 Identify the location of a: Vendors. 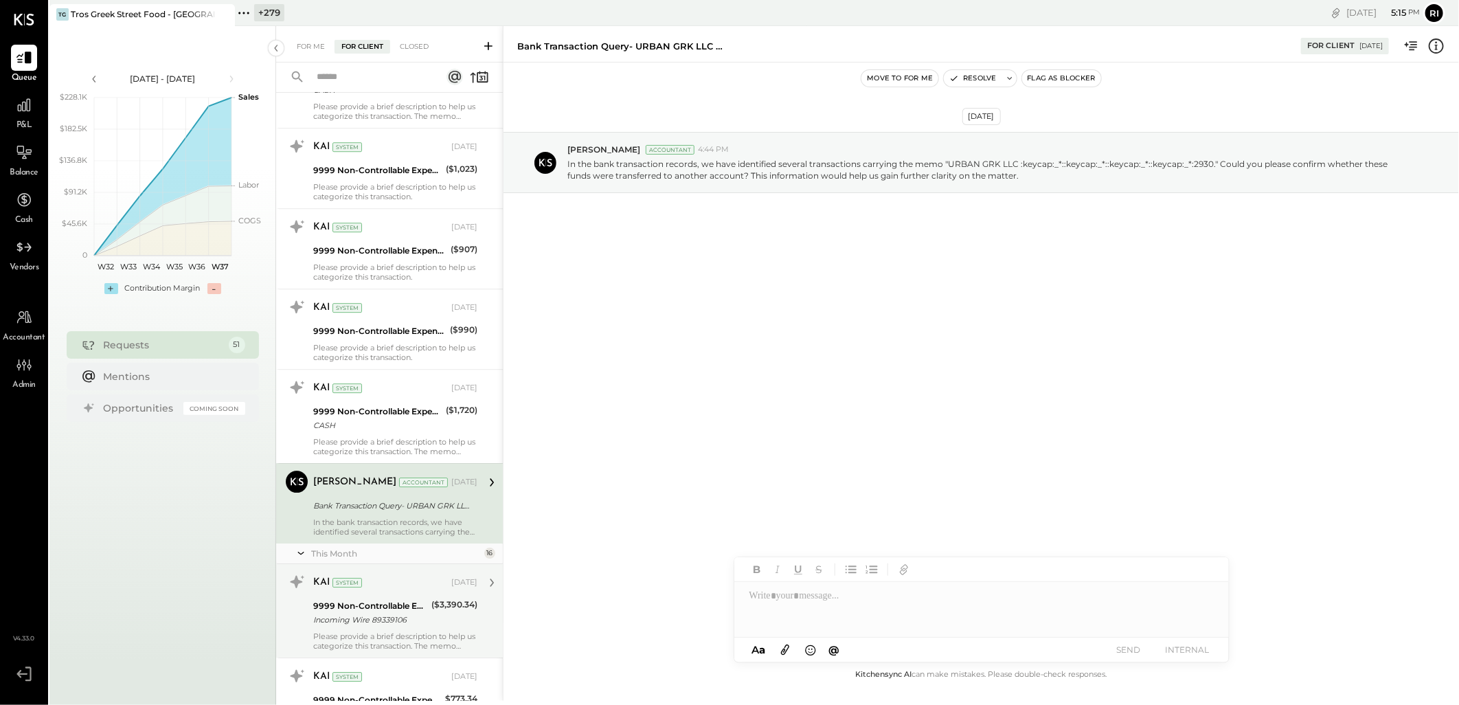
(24, 254).